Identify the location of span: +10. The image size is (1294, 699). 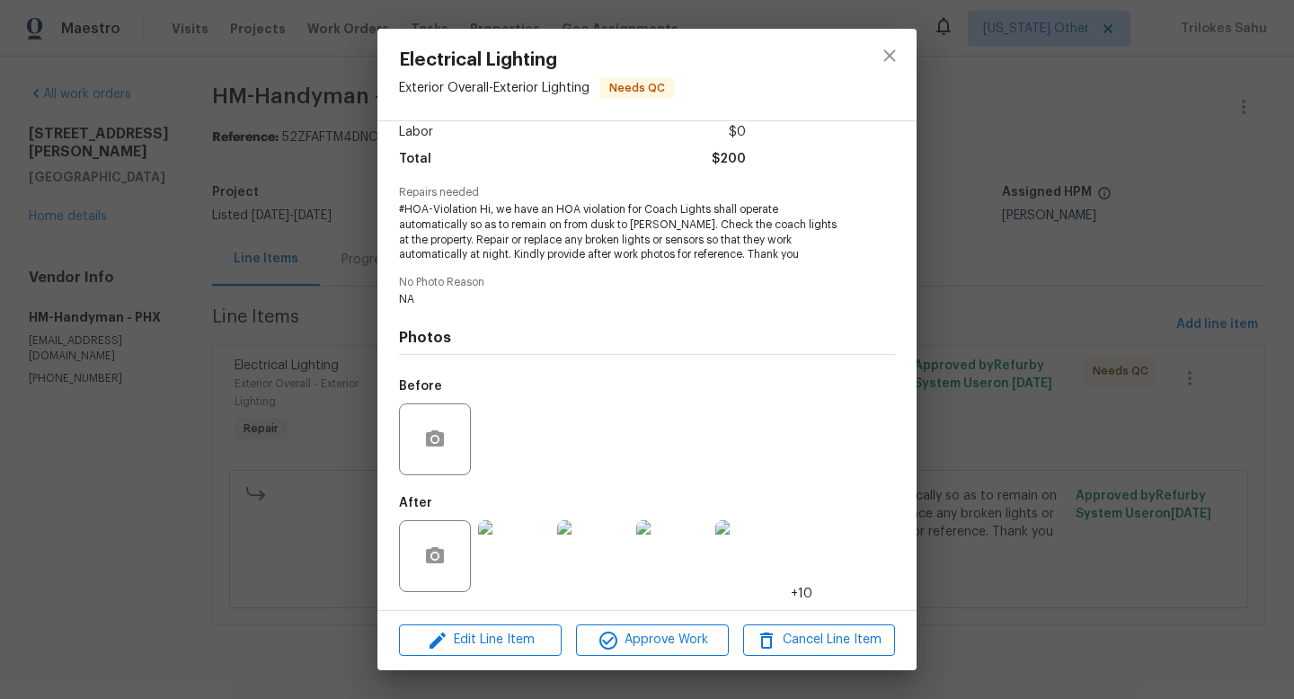
(802, 594).